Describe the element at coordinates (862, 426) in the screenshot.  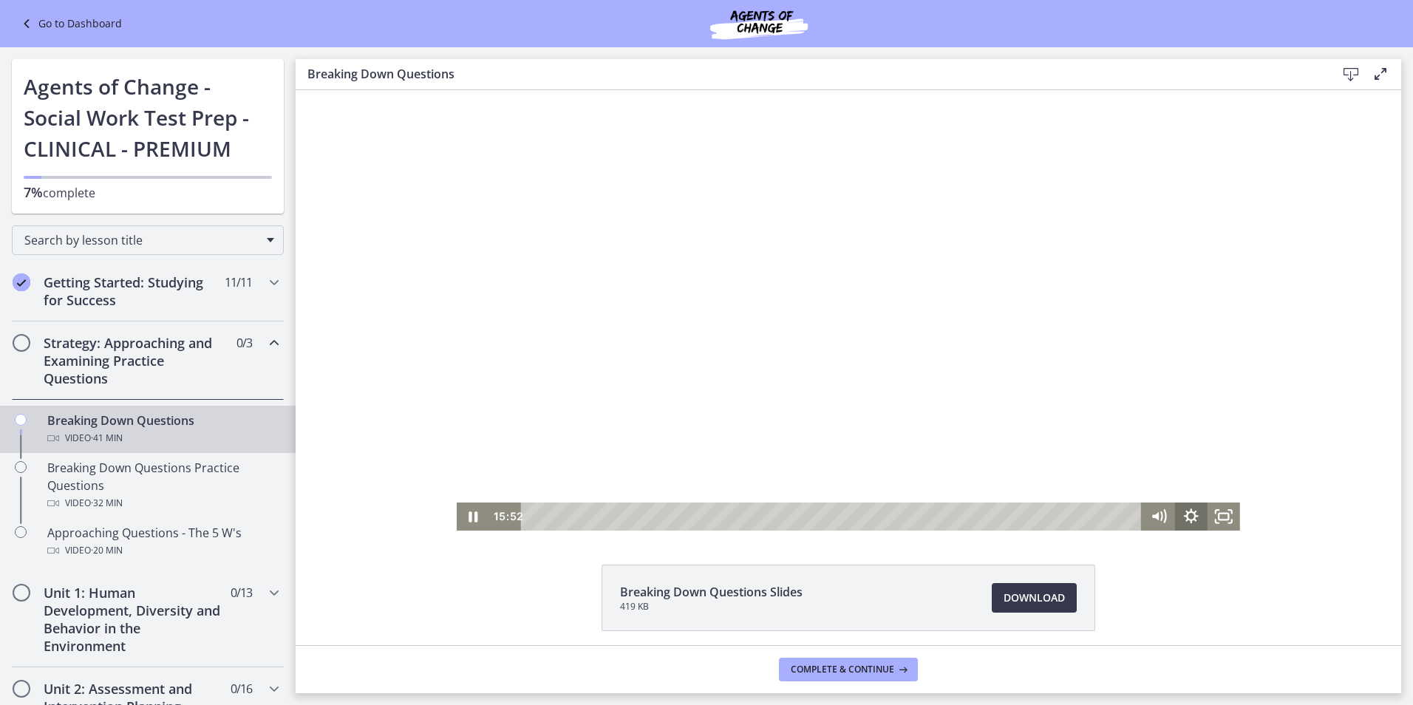
I see `button: Mute` at that location.